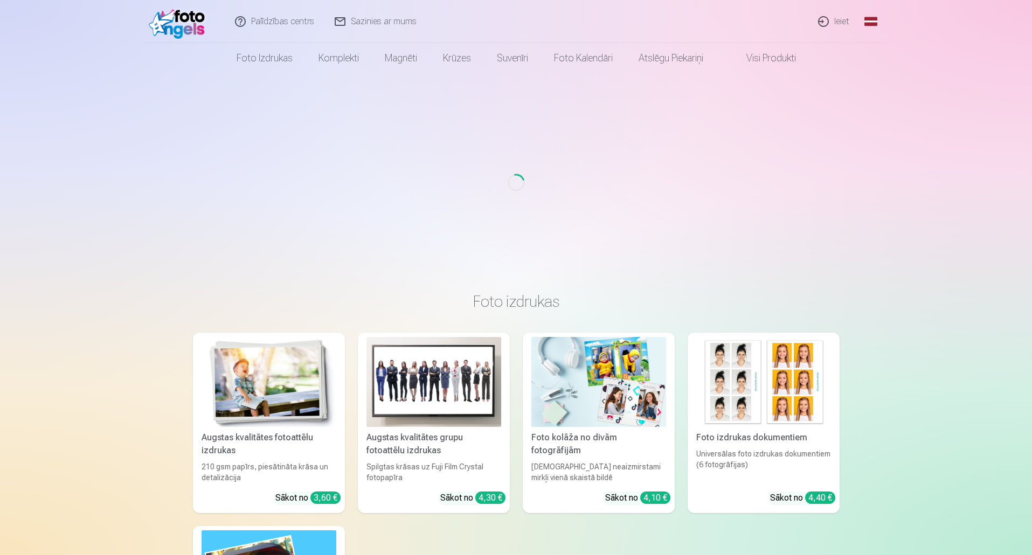  I want to click on div: 4,10 €, so click(655, 498).